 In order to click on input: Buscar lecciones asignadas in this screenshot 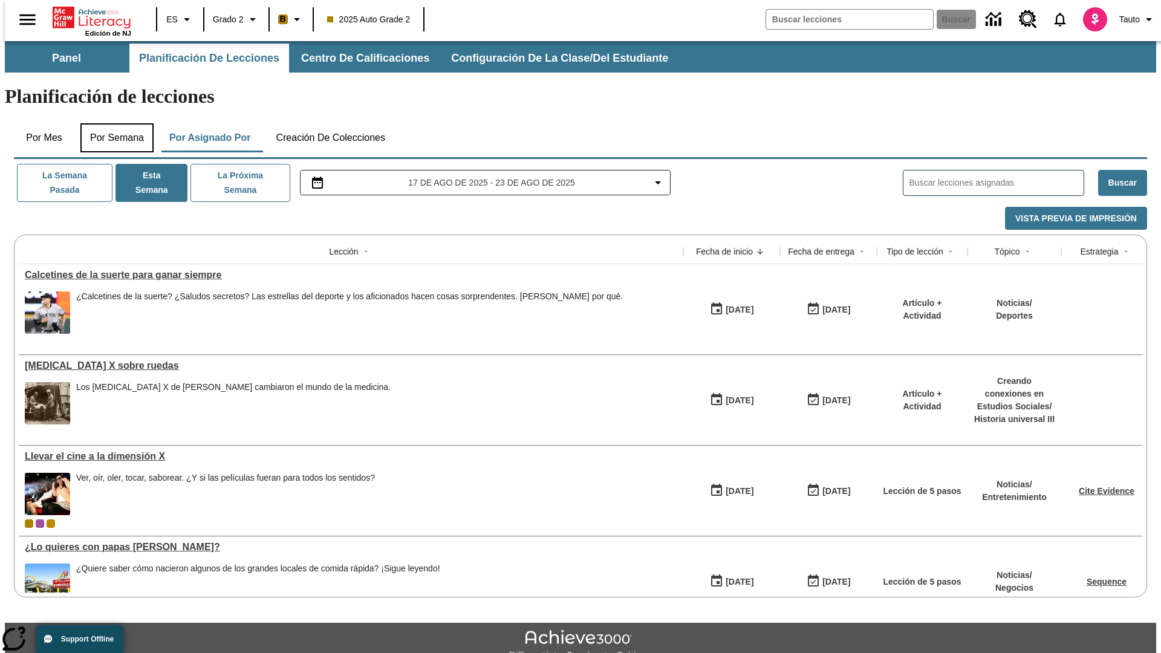, I will do `click(997, 183)`.